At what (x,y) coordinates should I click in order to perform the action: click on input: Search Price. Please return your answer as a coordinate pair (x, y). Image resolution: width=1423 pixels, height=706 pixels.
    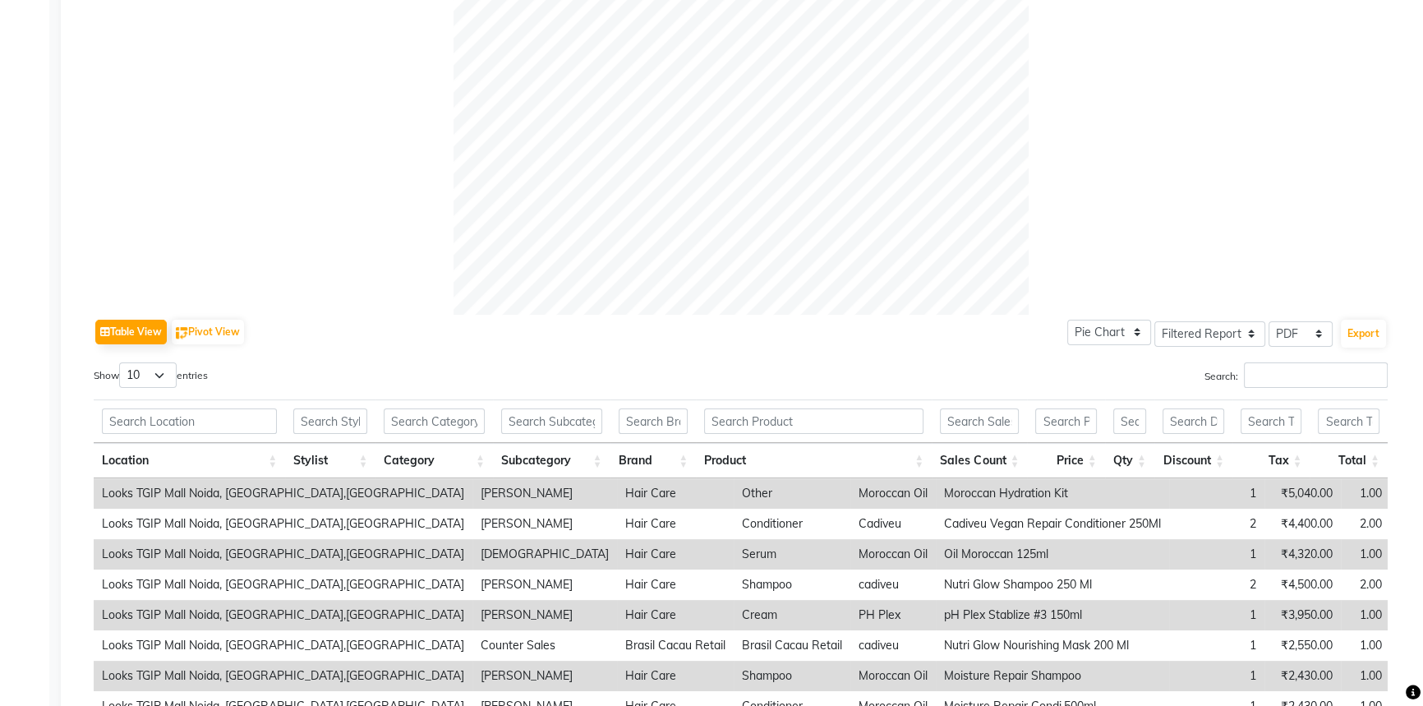
    Looking at the image, I should click on (1065, 421).